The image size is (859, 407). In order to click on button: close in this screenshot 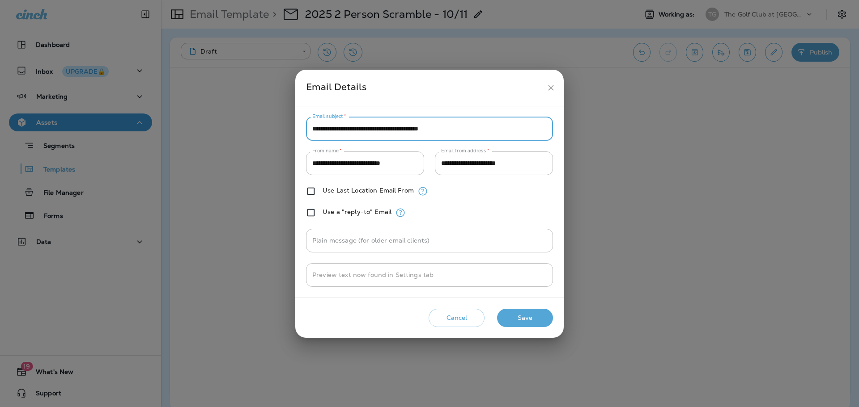, I will do `click(550, 88)`.